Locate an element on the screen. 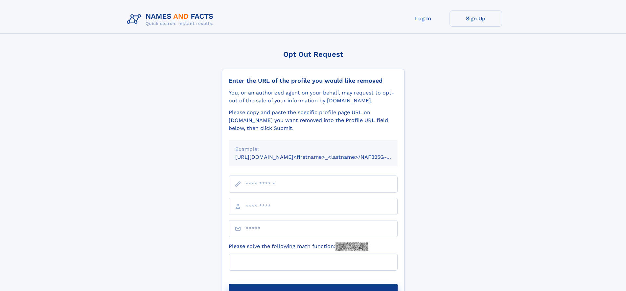 The width and height of the screenshot is (626, 291). label: Please solve the following math function: is located at coordinates (298, 247).